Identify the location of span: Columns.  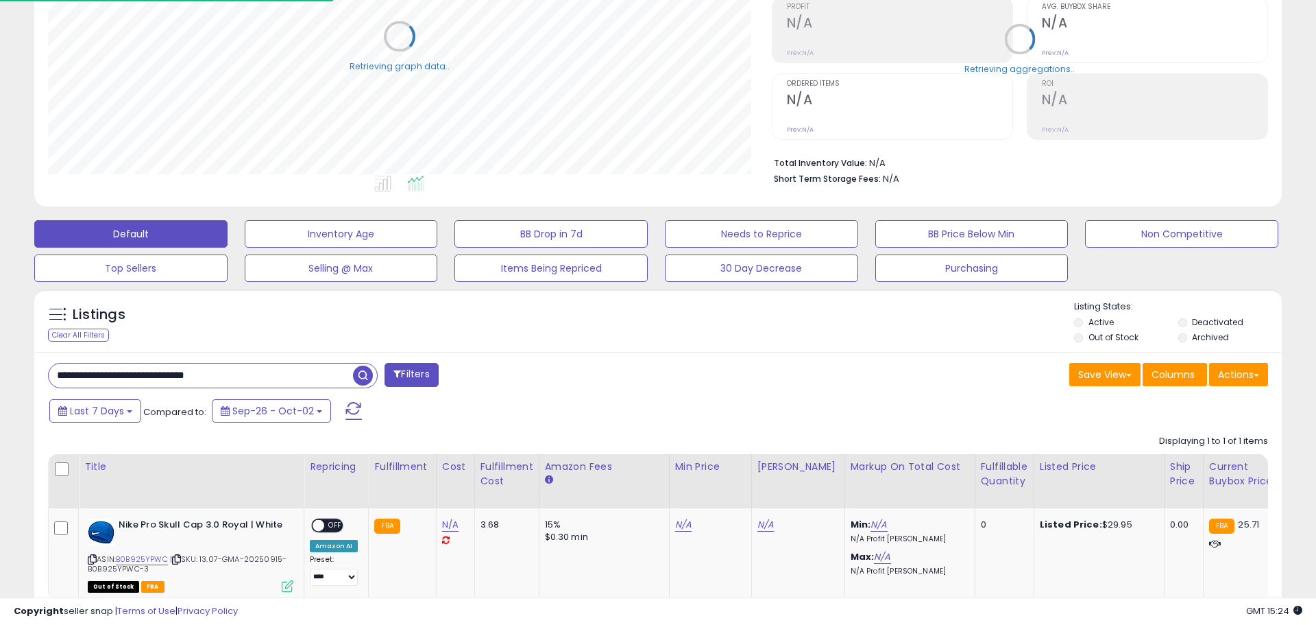
(1173, 374).